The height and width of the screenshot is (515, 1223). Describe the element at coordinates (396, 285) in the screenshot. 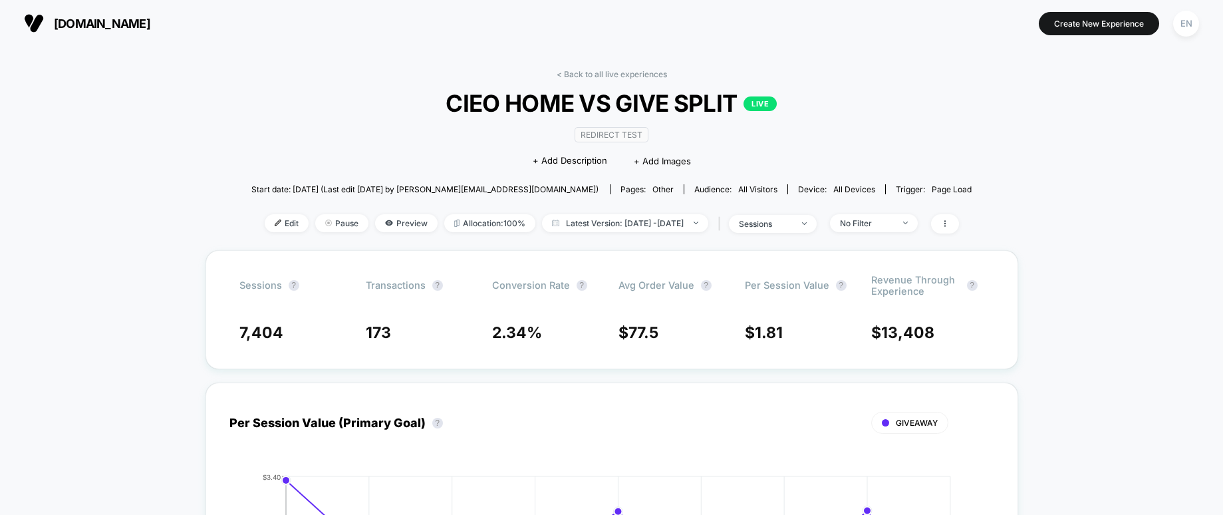

I see `span: Transactions` at that location.